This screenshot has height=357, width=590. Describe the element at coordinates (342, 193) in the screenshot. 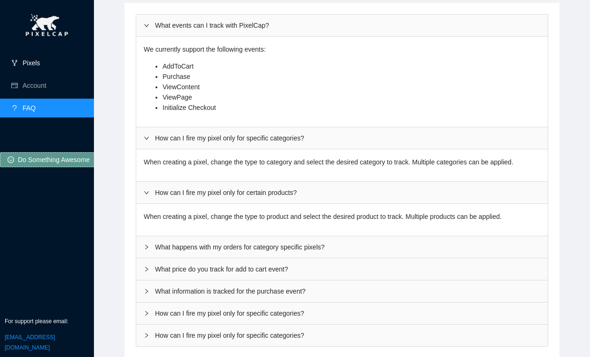

I see `div: rightHow can I fire my pixel only for certain products?` at that location.